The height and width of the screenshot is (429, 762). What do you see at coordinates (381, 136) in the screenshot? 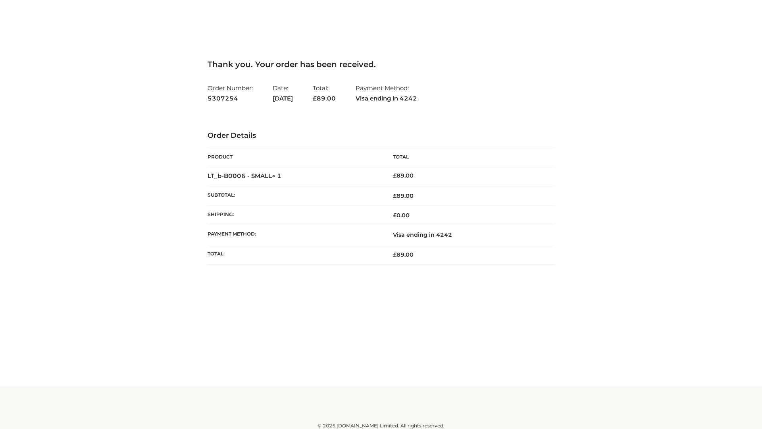
I see `h3: Order Details` at bounding box center [381, 136].